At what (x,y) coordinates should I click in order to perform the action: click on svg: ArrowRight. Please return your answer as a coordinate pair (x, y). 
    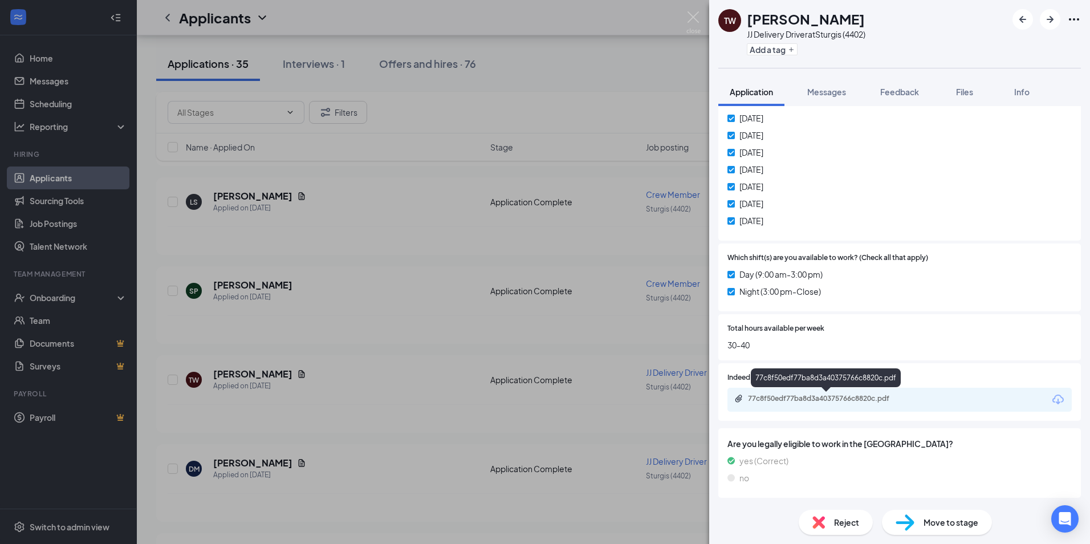
    Looking at the image, I should click on (1050, 19).